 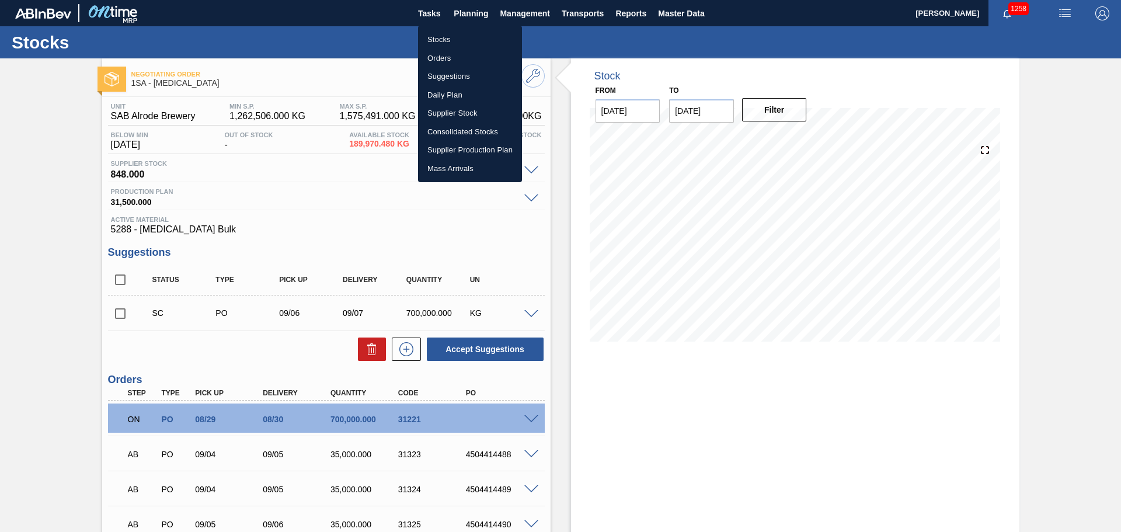 What do you see at coordinates (470, 132) in the screenshot?
I see `li: Consolidated Stocks` at bounding box center [470, 132].